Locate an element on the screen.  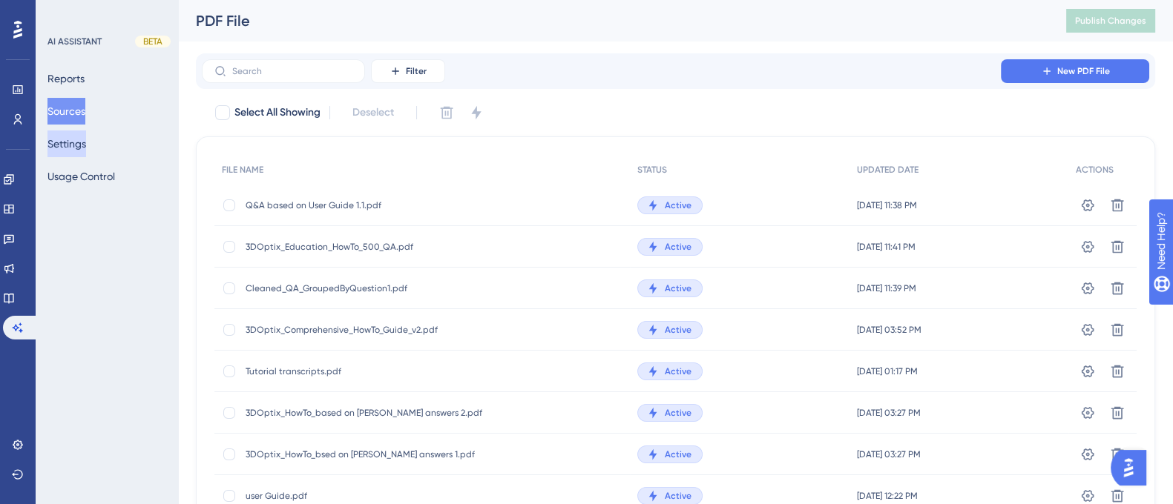
div: AI ASSISTANT is located at coordinates (74, 42).